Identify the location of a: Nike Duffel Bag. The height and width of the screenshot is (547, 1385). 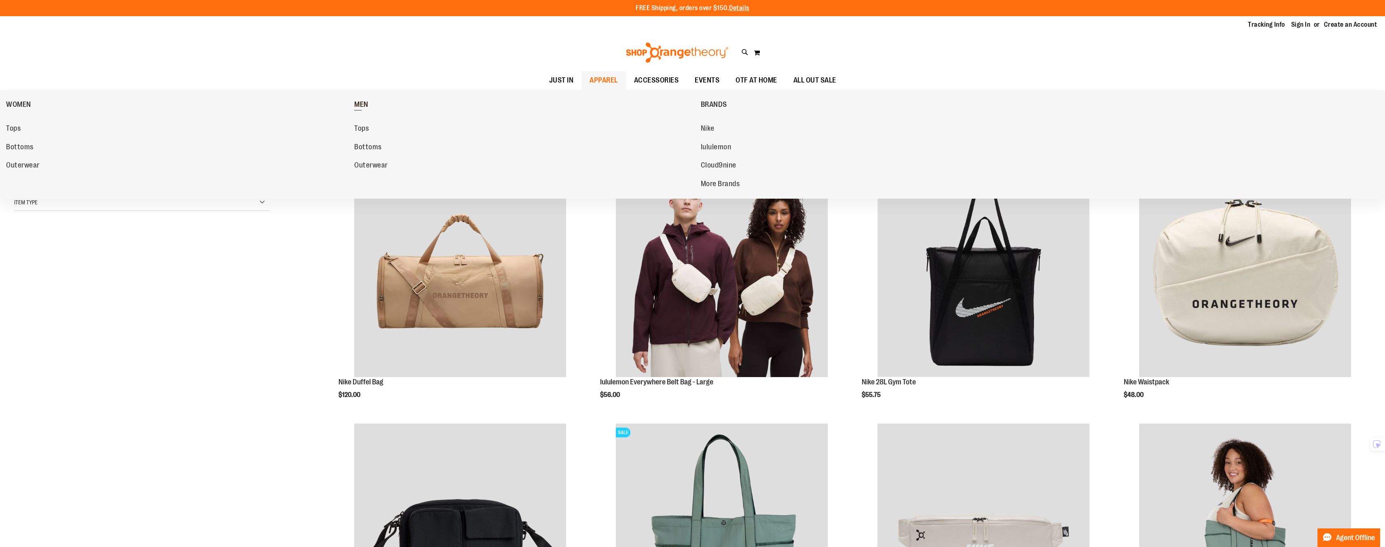
(361, 382).